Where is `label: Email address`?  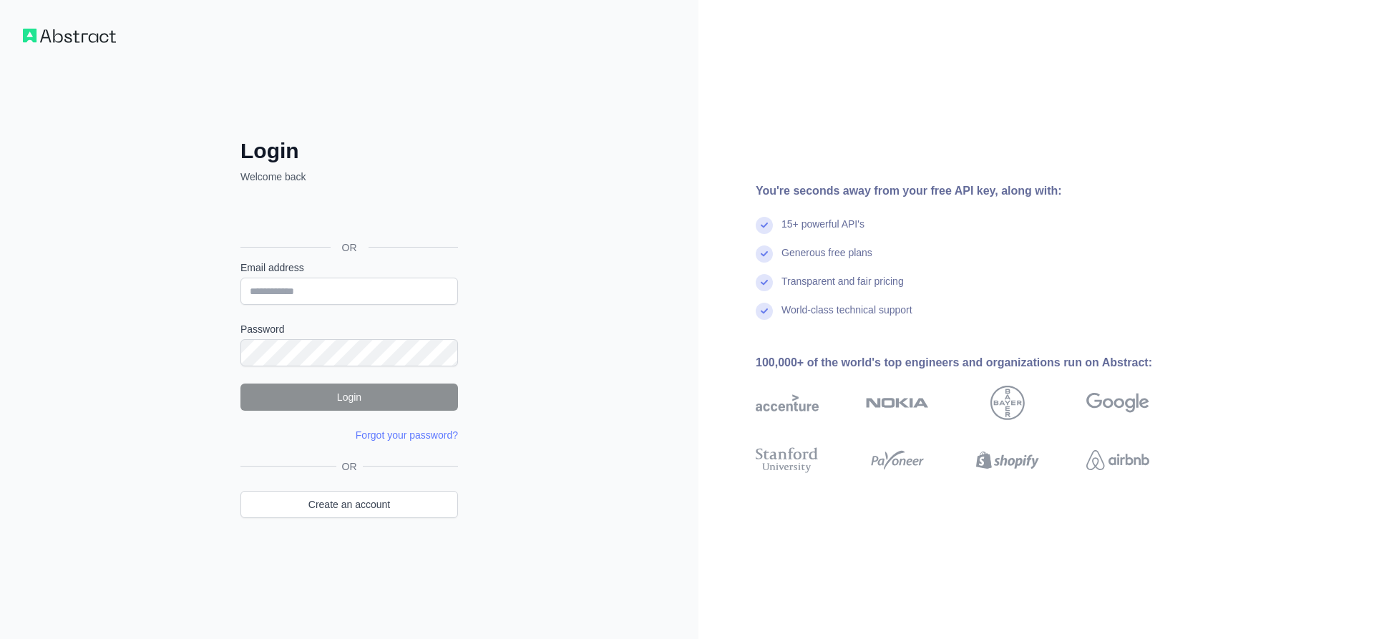 label: Email address is located at coordinates (349, 268).